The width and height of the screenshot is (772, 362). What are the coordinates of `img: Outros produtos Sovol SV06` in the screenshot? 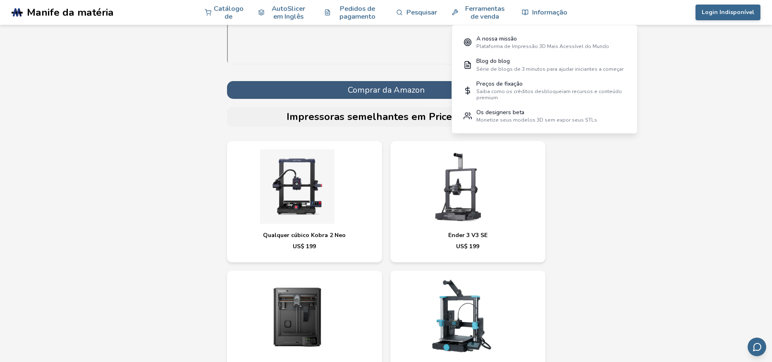 It's located at (461, 316).